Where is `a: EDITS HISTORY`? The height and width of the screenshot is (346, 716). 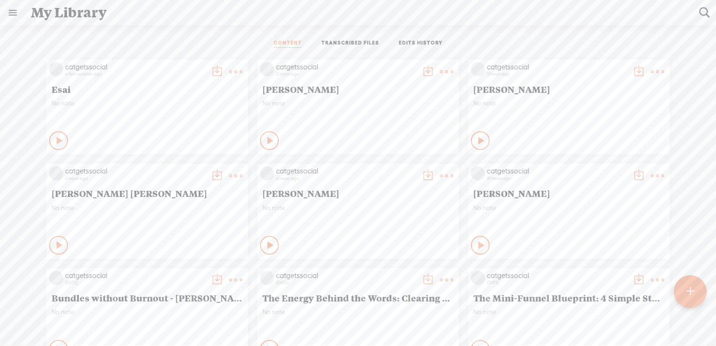 a: EDITS HISTORY is located at coordinates (421, 44).